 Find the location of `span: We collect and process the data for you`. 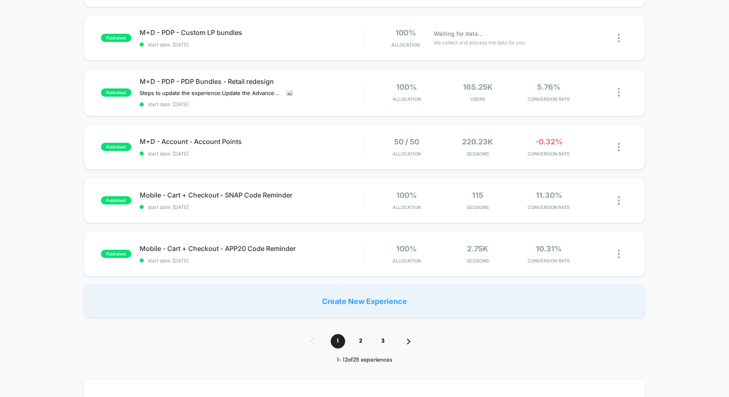

span: We collect and process the data for you is located at coordinates (479, 42).